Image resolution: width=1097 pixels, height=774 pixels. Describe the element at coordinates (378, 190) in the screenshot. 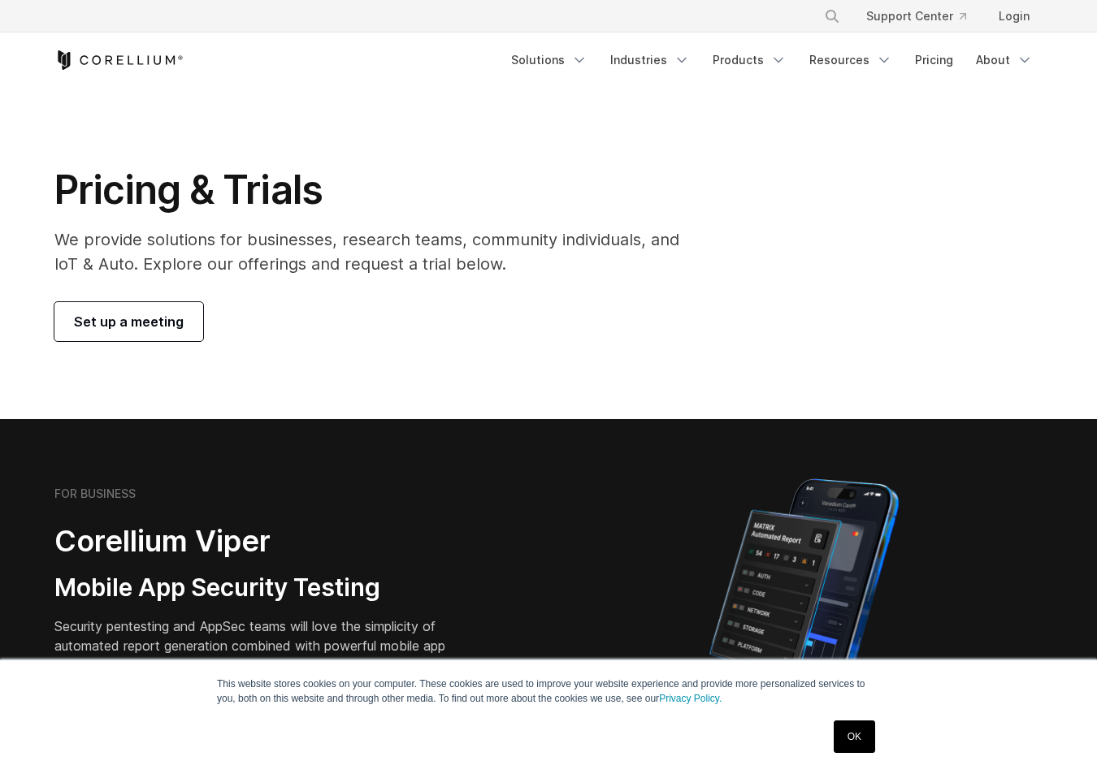

I see `h1: Pricing & Trials` at that location.